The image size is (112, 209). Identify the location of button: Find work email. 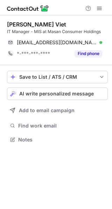
(57, 126).